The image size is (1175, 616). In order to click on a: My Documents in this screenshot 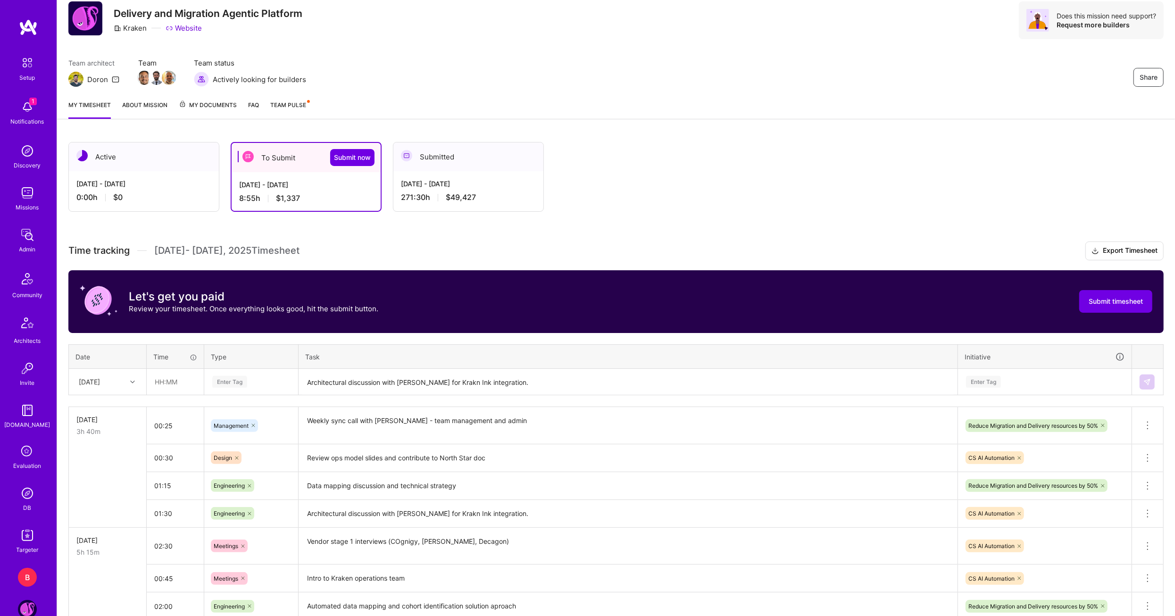, I will do `click(208, 109)`.